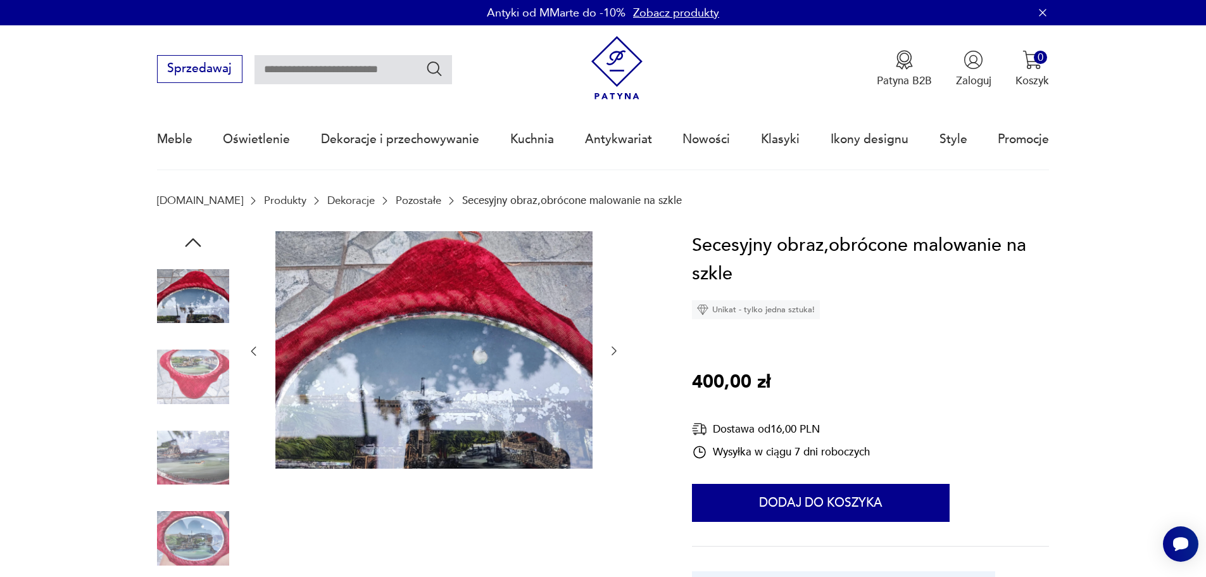 The height and width of the screenshot is (577, 1206). What do you see at coordinates (676, 13) in the screenshot?
I see `a: Zobacz produkty` at bounding box center [676, 13].